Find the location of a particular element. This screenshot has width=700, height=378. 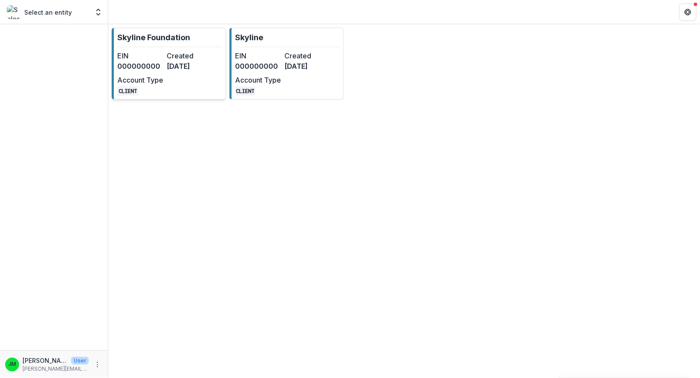

p: Select an entity is located at coordinates (48, 12).